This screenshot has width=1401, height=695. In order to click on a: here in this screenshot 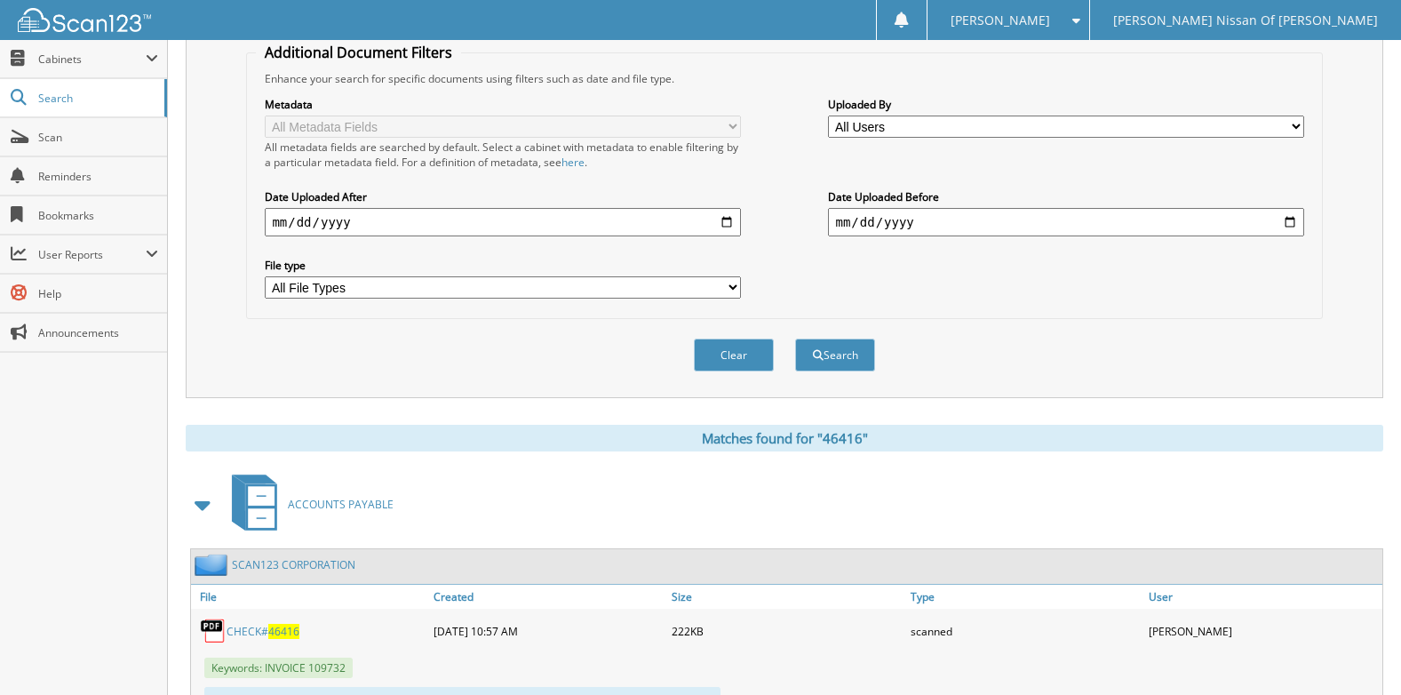, I will do `click(573, 162)`.